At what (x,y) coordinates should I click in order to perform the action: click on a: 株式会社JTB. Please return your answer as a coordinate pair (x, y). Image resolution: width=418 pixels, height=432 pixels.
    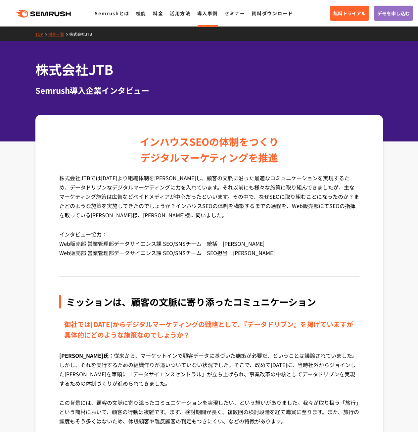
    Looking at the image, I should click on (83, 34).